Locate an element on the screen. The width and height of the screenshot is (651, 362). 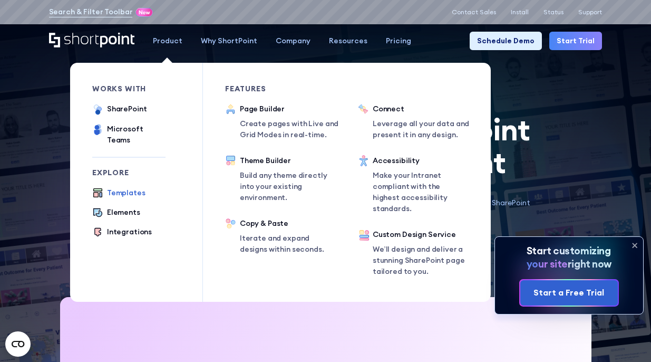
a: Pricing is located at coordinates (399, 41).